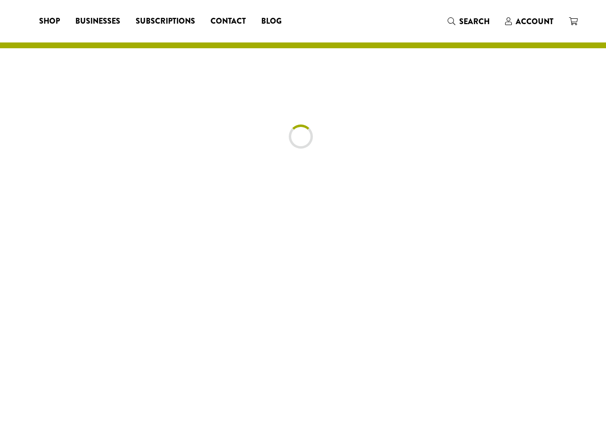 Image resolution: width=606 pixels, height=442 pixels. I want to click on a: Shop, so click(49, 21).